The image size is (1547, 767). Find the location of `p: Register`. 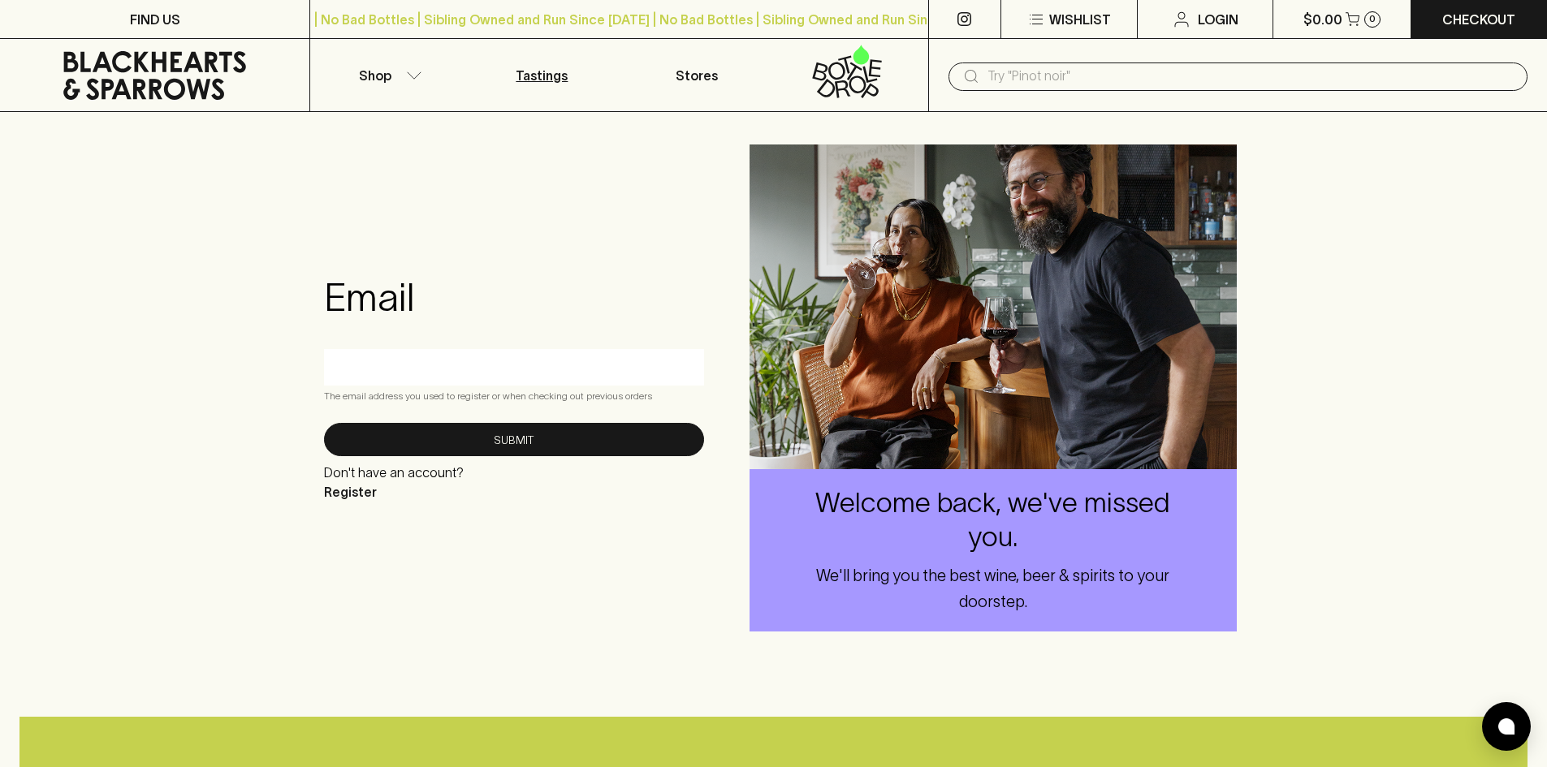

p: Register is located at coordinates (394, 492).